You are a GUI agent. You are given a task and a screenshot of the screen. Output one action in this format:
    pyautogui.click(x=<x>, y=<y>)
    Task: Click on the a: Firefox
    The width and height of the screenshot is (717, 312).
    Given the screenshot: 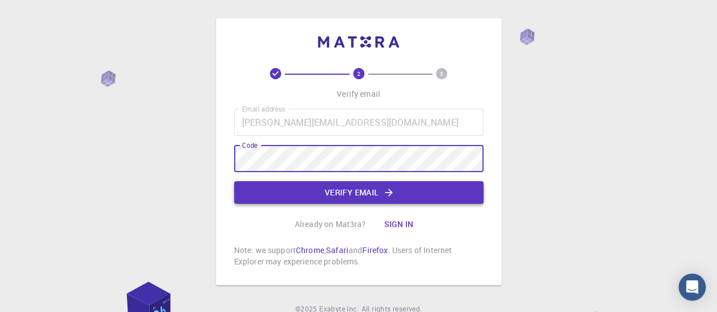 What is the action you would take?
    pyautogui.click(x=375, y=250)
    